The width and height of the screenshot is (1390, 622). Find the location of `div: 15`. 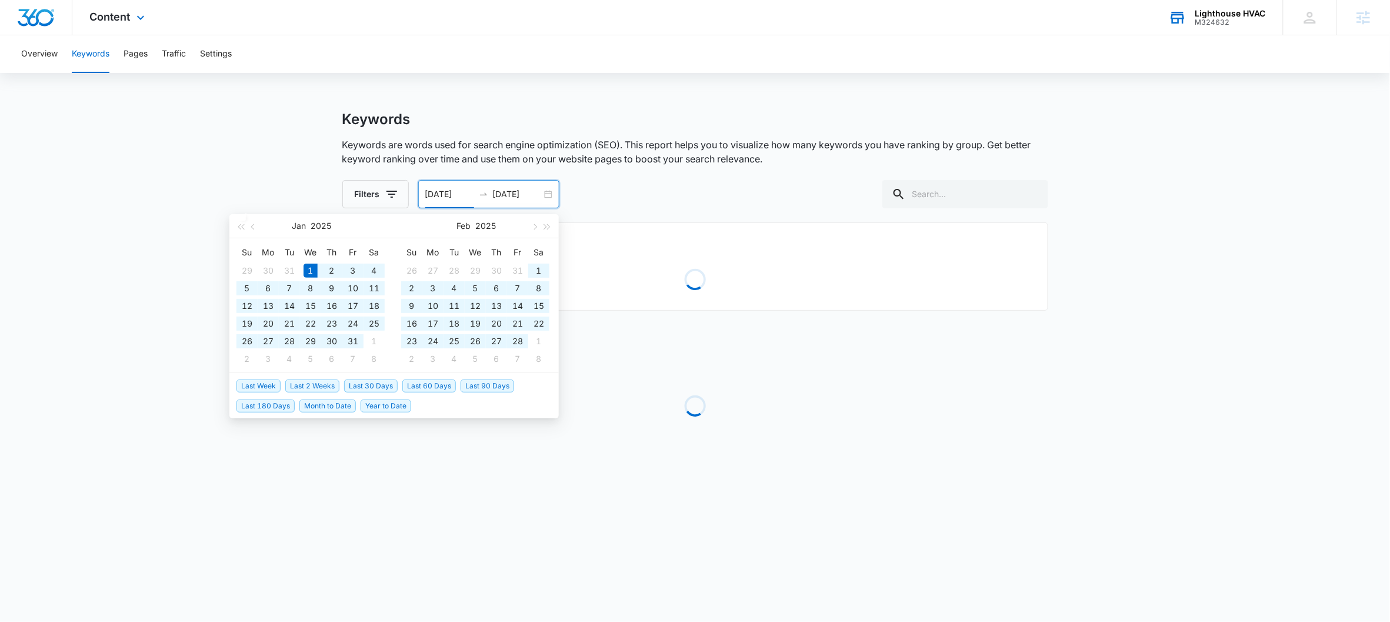

div: 15 is located at coordinates (311, 306).